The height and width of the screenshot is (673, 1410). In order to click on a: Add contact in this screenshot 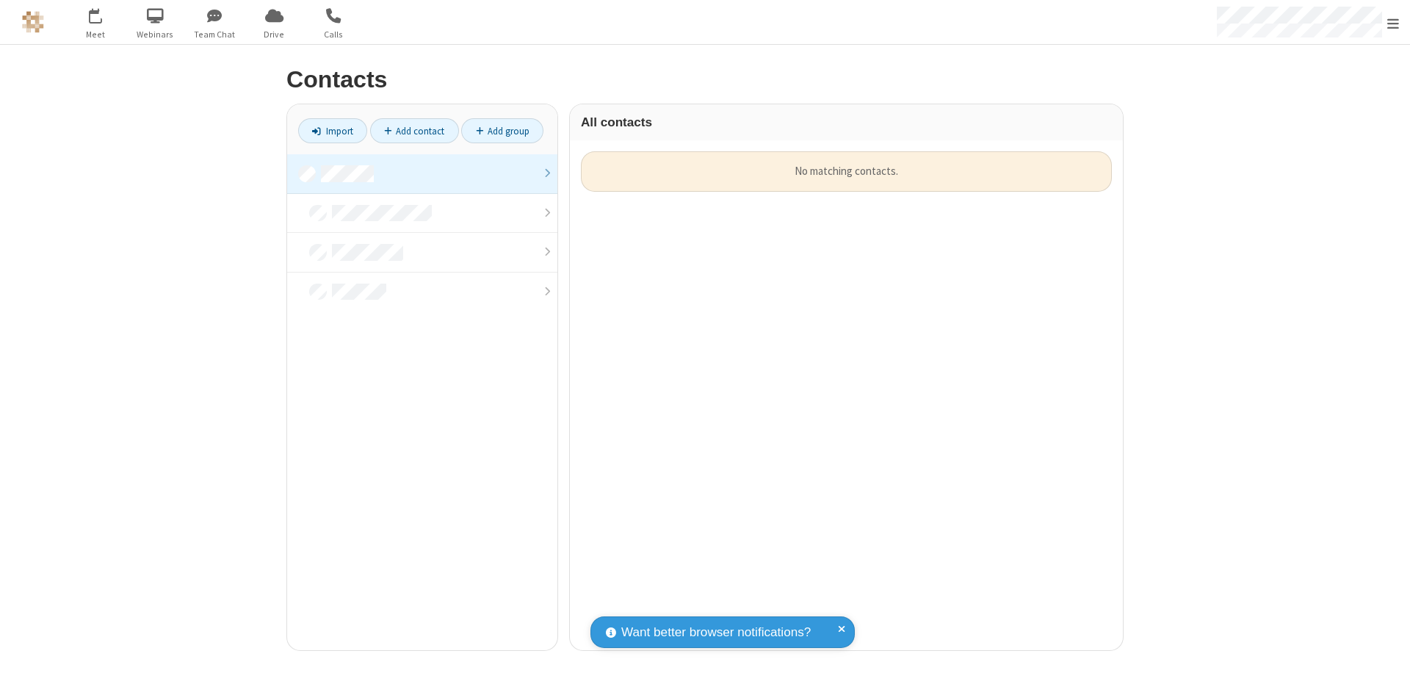, I will do `click(414, 131)`.